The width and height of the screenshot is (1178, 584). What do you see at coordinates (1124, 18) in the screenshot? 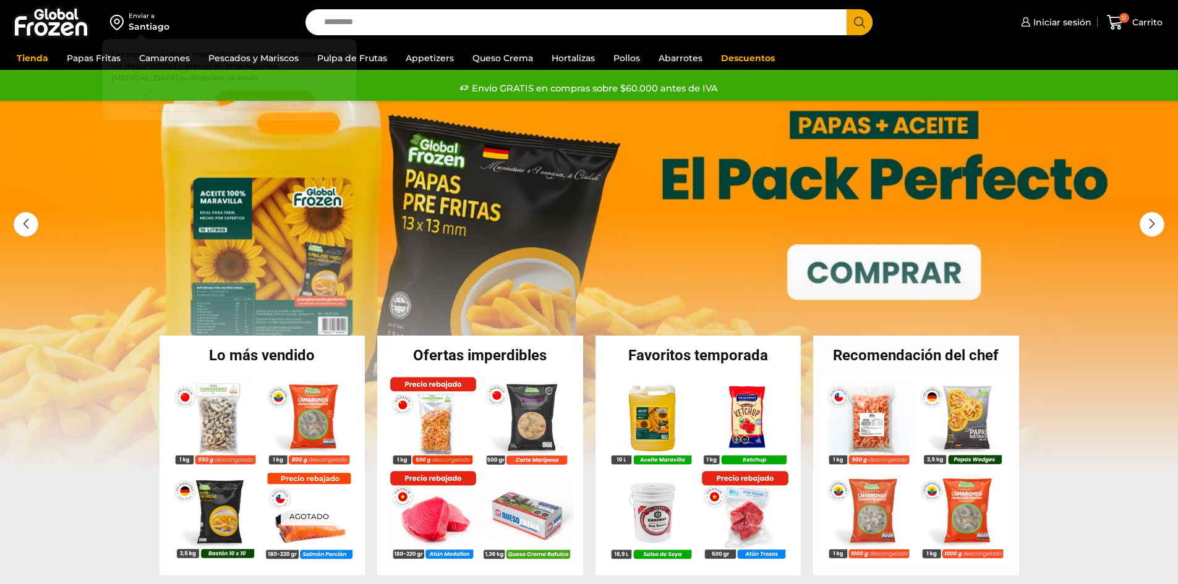
I see `span: 0` at bounding box center [1124, 18].